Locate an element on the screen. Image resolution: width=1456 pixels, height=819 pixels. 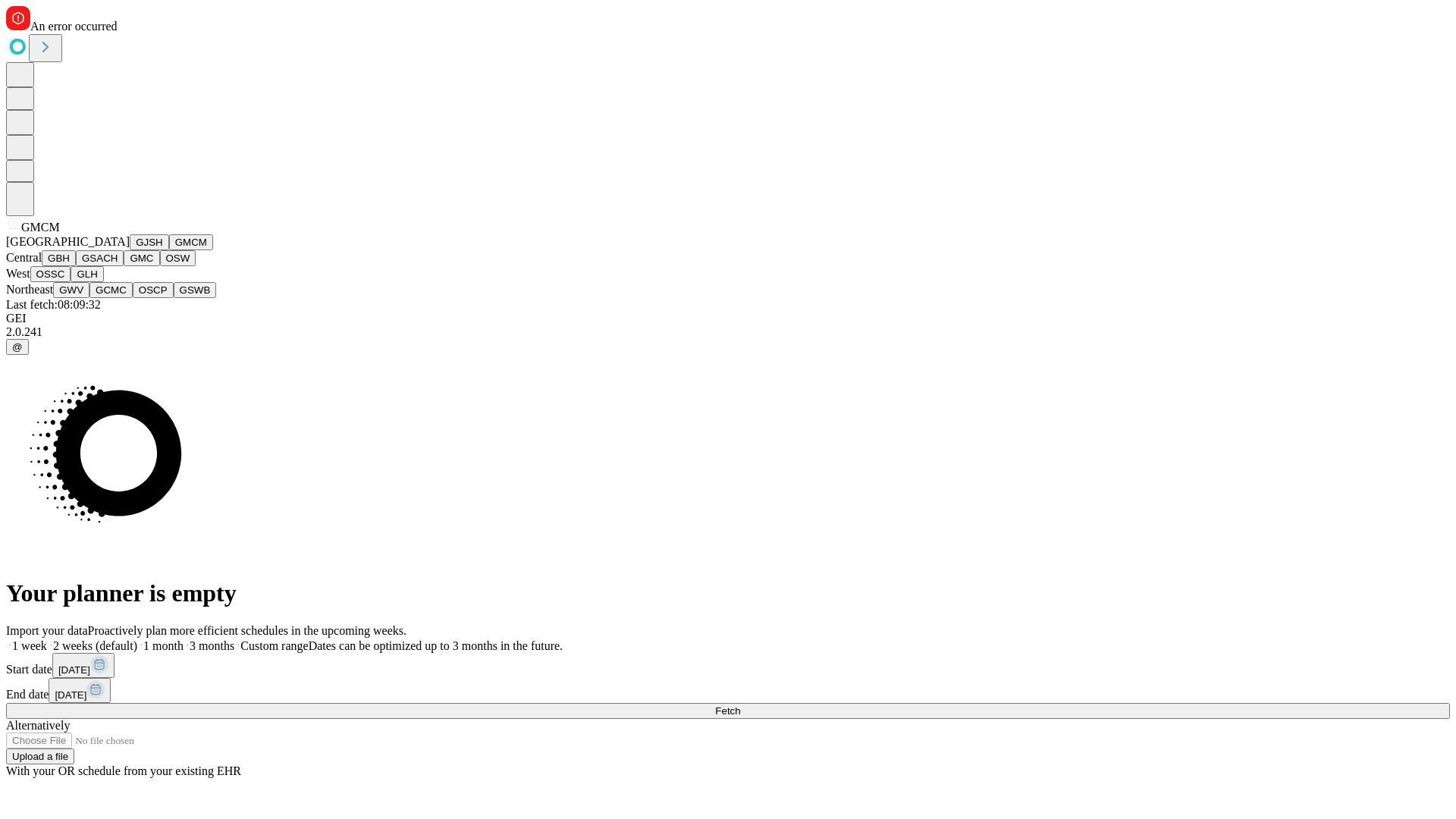
div: End date is located at coordinates (728, 690).